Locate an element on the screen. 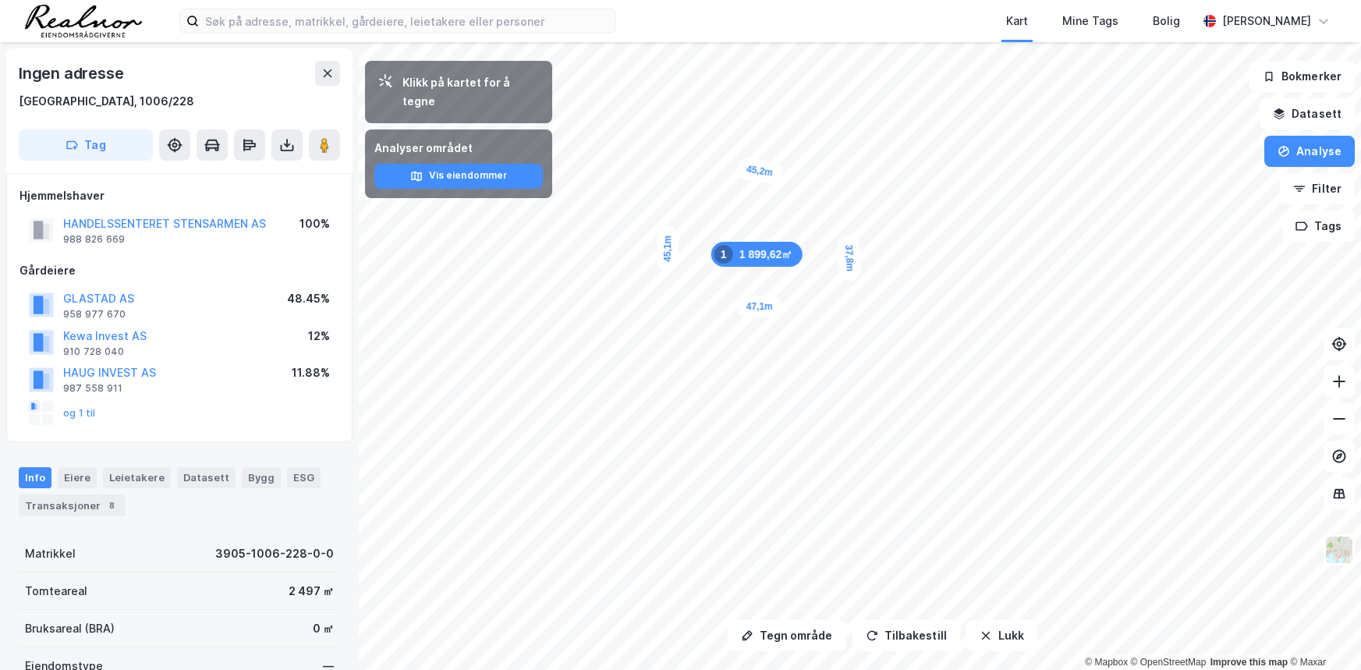 The height and width of the screenshot is (670, 1361). div: Tomteareal is located at coordinates (56, 591).